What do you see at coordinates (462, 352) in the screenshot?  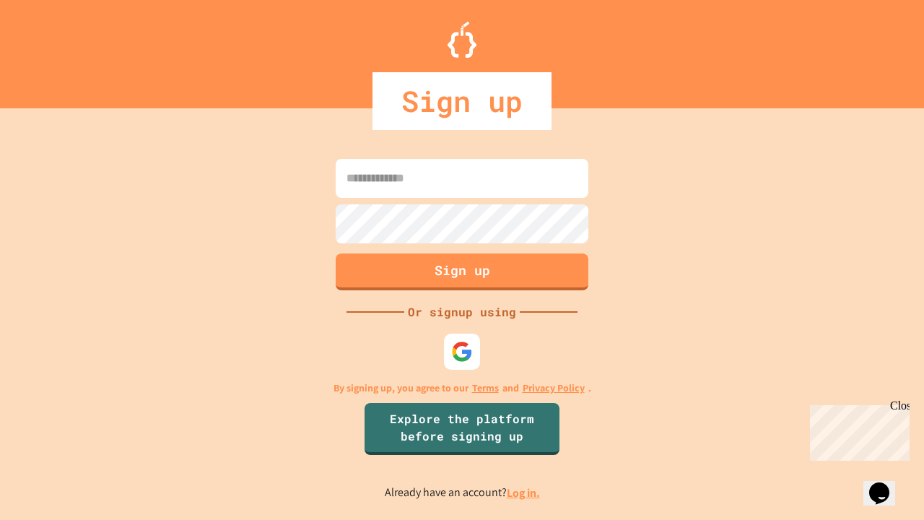 I see `img: google-icon.svg` at bounding box center [462, 352].